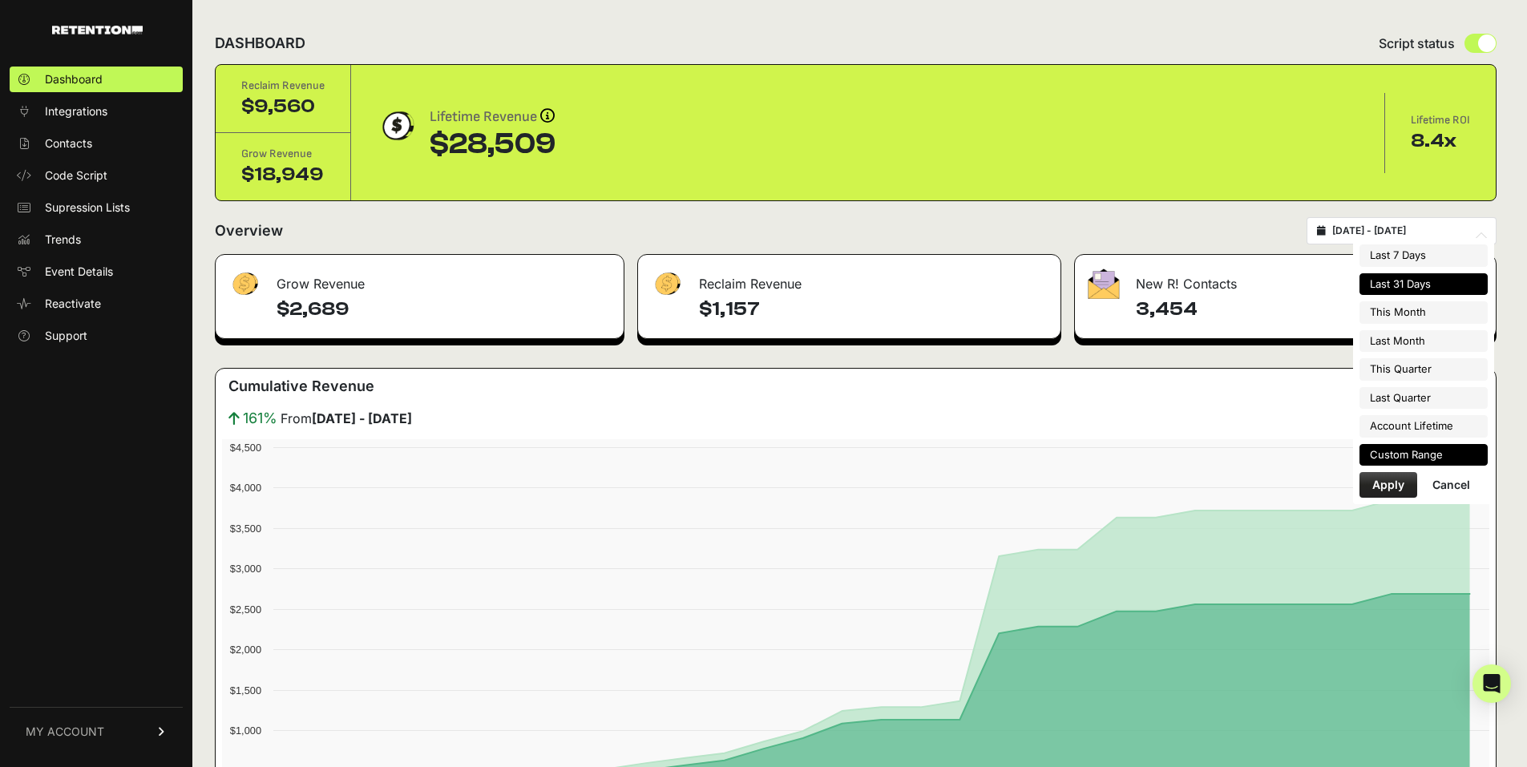  Describe the element at coordinates (283, 175) in the screenshot. I see `div: $18,949` at that location.